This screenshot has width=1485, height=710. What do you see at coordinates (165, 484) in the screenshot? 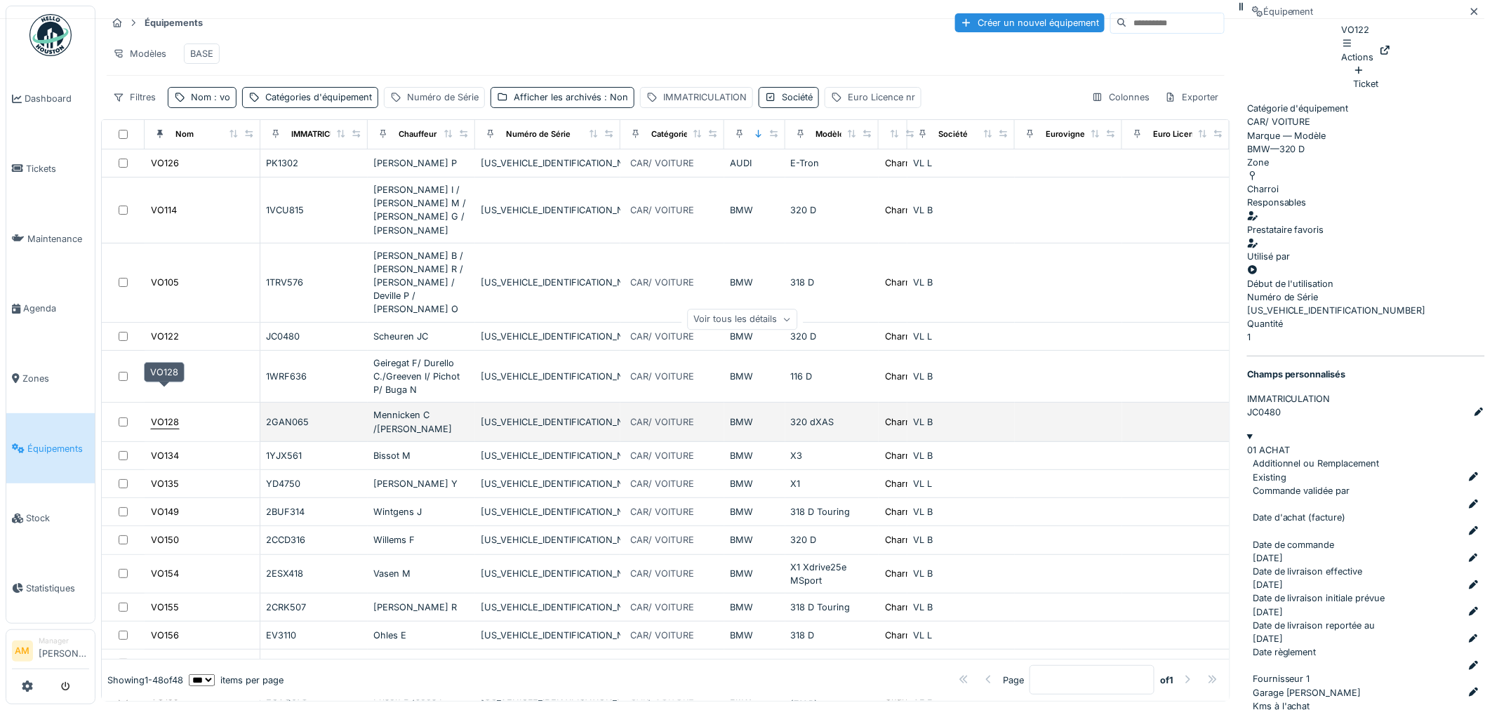
I see `div: VO135` at bounding box center [165, 484].